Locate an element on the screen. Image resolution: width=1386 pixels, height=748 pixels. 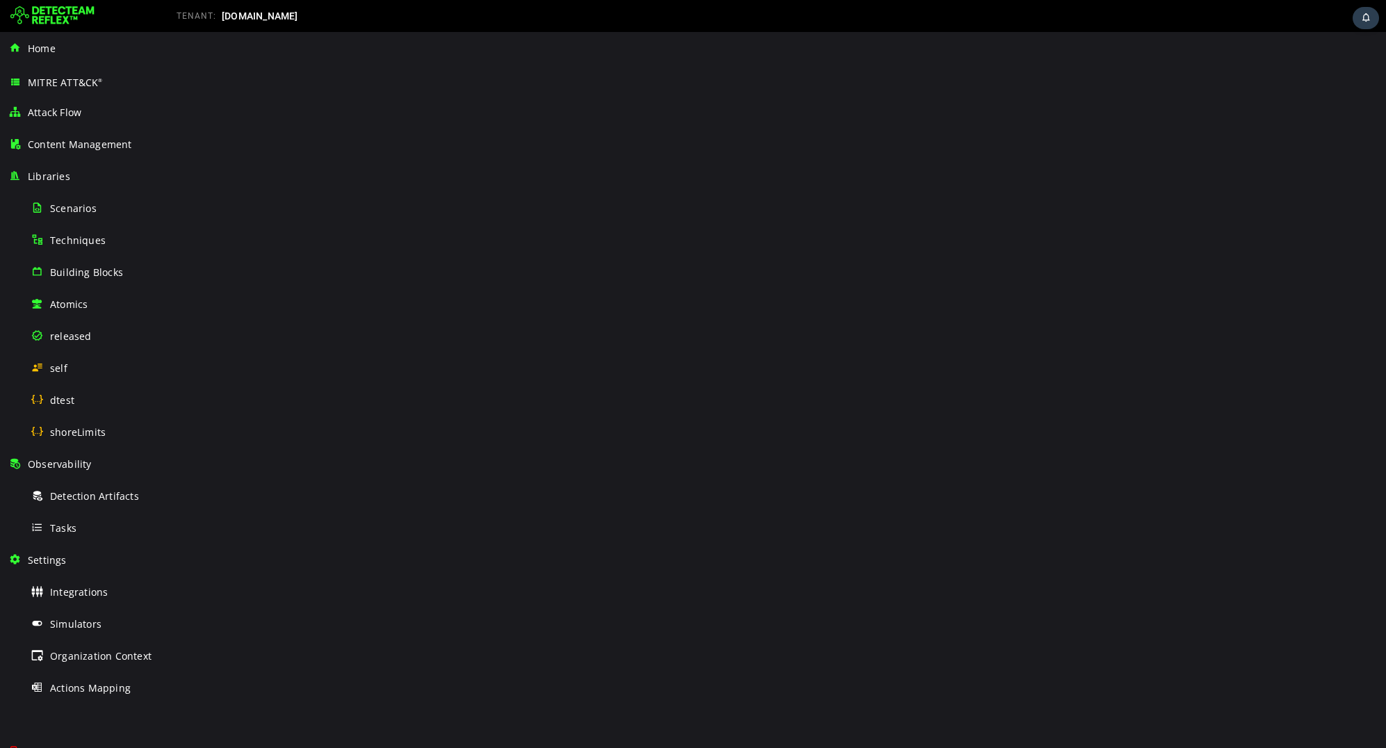
span: Building Blocks is located at coordinates (86, 272).